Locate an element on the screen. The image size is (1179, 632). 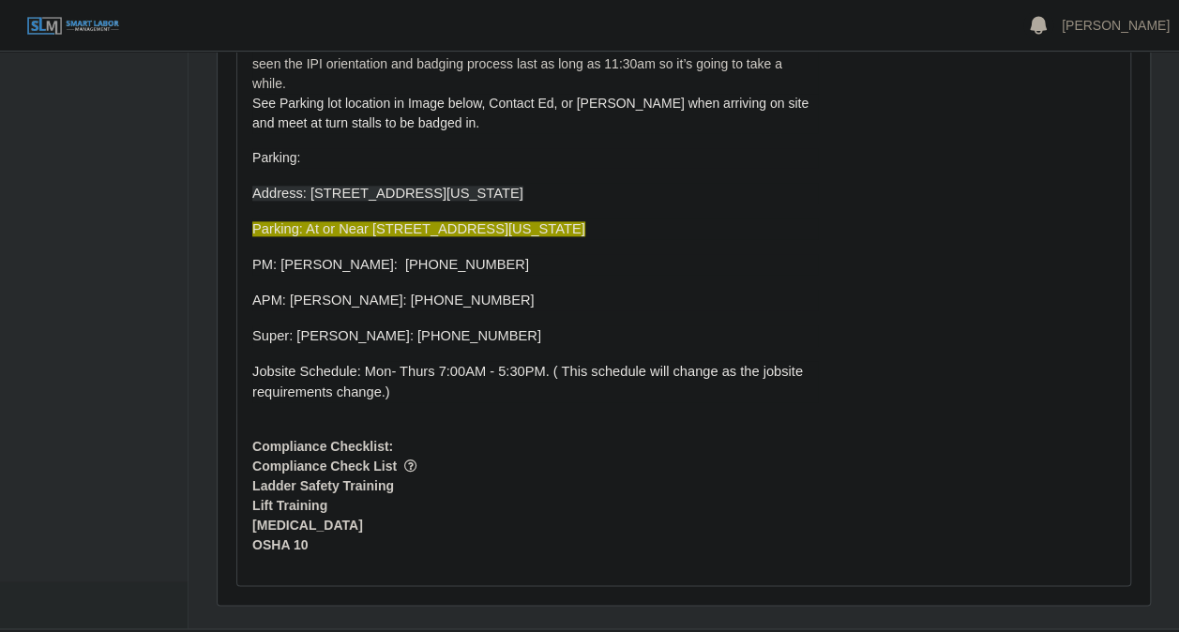
img: SLM Logo is located at coordinates (73, 26).